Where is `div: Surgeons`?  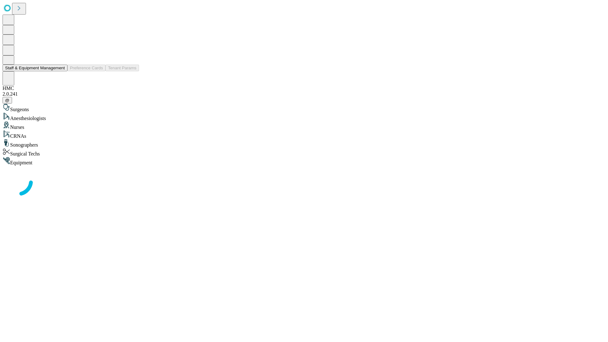
div: Surgeons is located at coordinates (304, 108).